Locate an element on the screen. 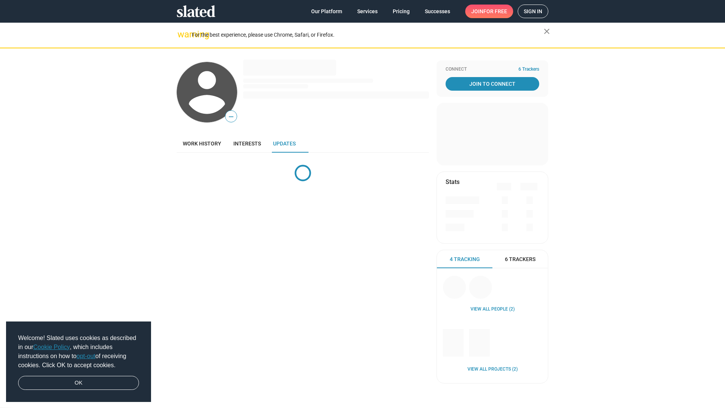 The image size is (725, 408). mat-icon: close is located at coordinates (547, 31).